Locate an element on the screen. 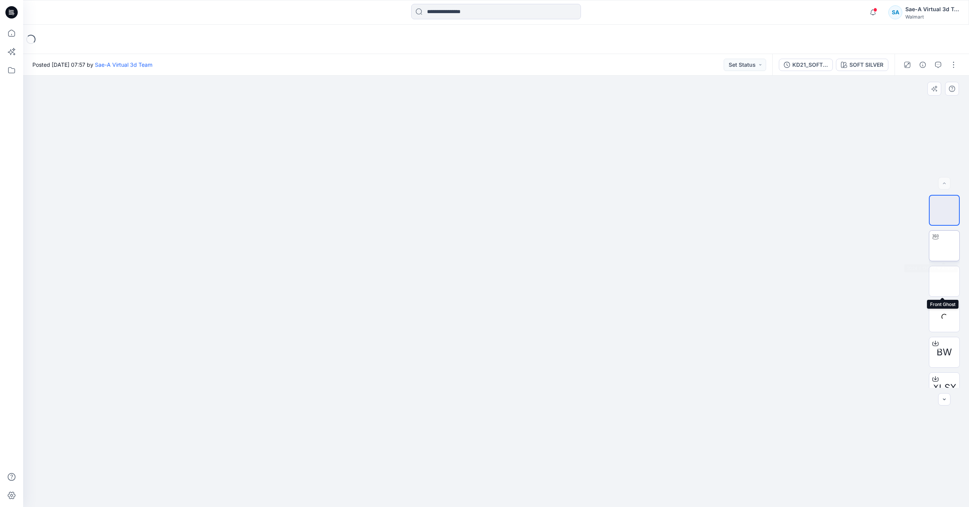 Image resolution: width=969 pixels, height=507 pixels. div: SA is located at coordinates (896, 12).